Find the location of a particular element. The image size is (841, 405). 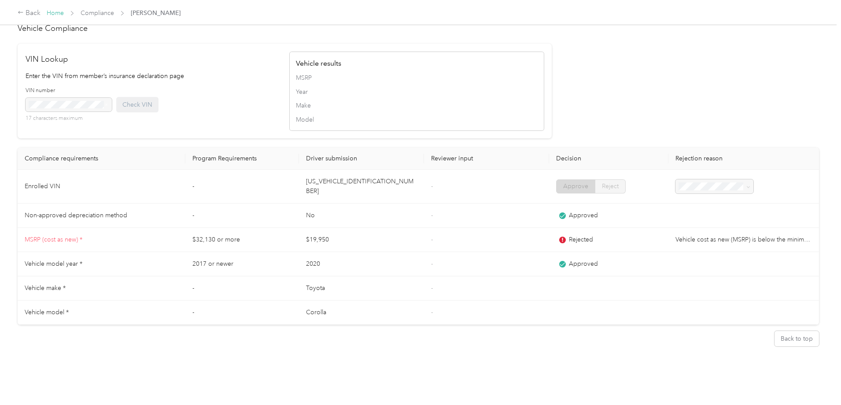

th: Driver submission is located at coordinates (362, 159).